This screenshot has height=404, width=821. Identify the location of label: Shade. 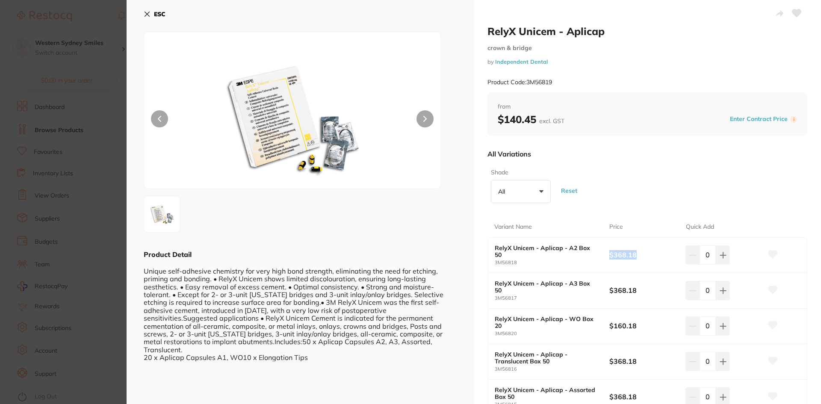
(520, 173).